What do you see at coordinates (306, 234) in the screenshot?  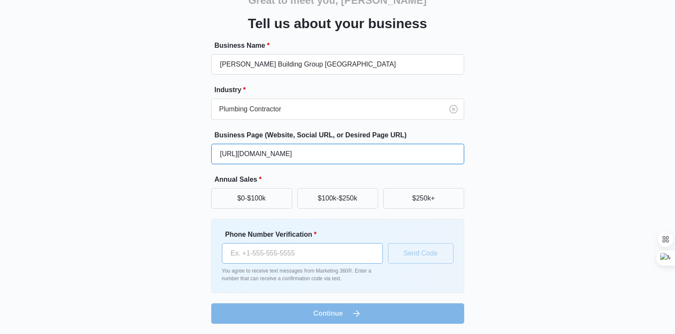 I see `label: Phone Number Verification` at bounding box center [306, 234].